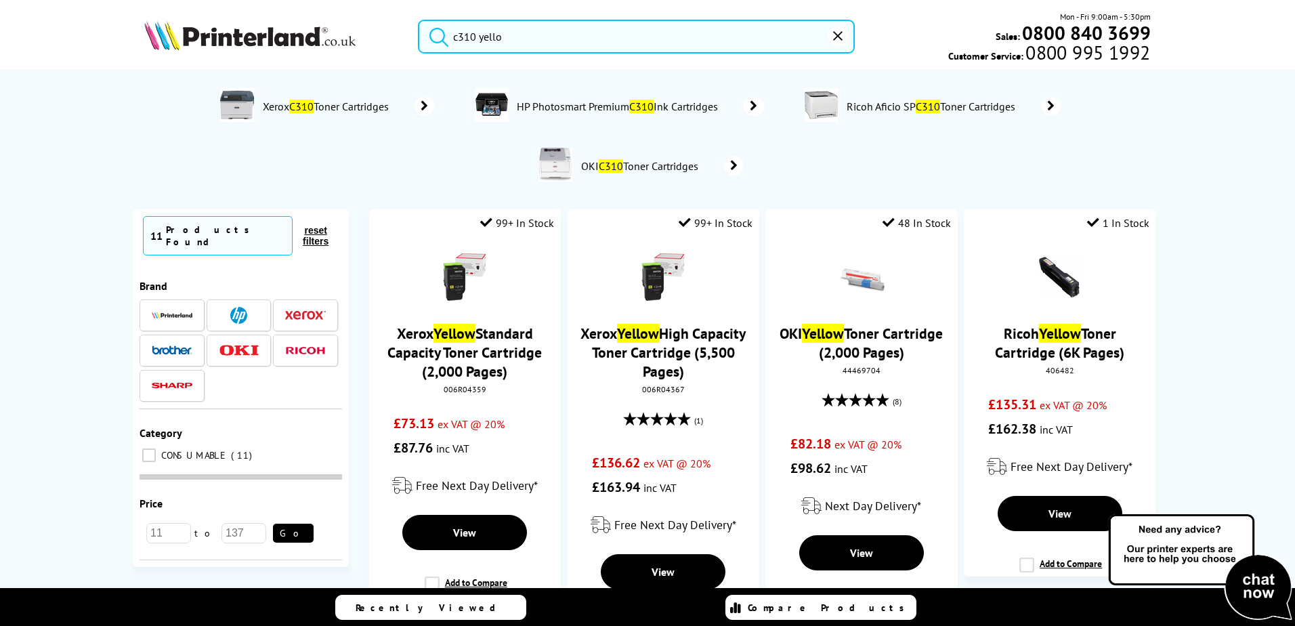 This screenshot has width=1295, height=626. Describe the element at coordinates (238, 315) in the screenshot. I see `img: HP` at that location.